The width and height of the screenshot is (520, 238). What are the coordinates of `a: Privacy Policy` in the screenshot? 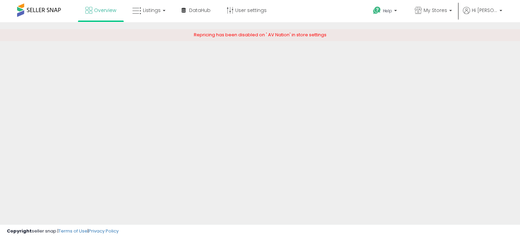 It's located at (104, 230).